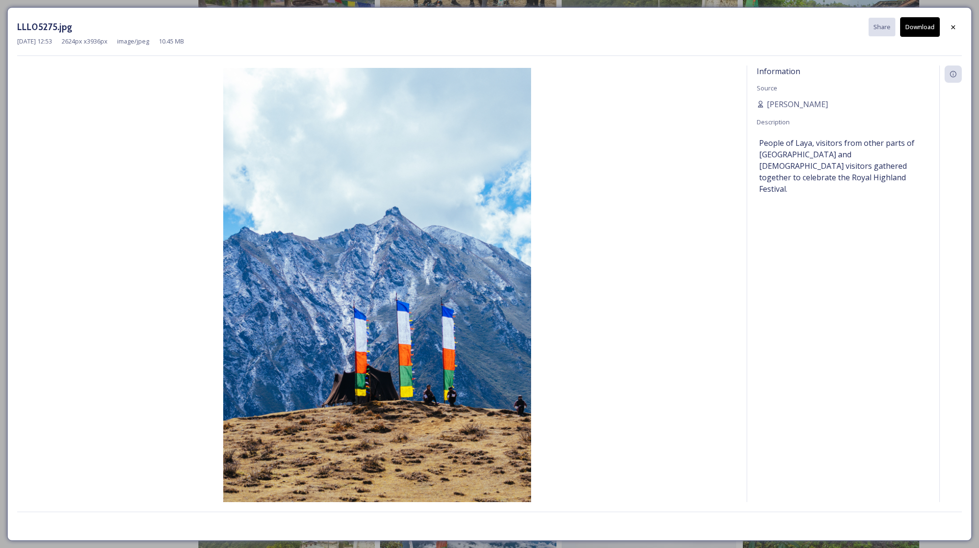 Image resolution: width=979 pixels, height=548 pixels. I want to click on h3: LLL05275.jpg, so click(44, 27).